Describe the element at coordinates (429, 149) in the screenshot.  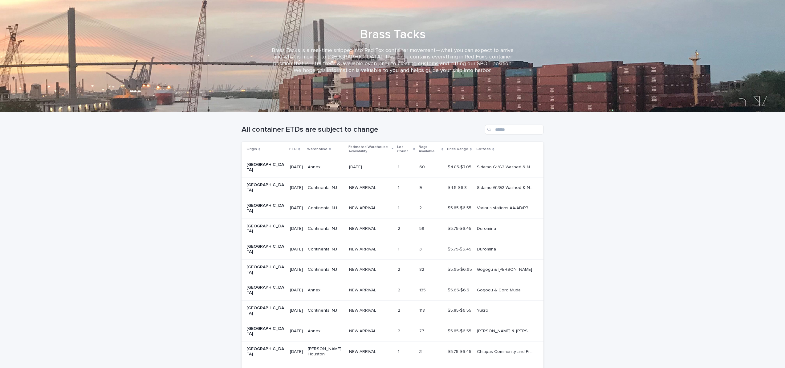
I see `p: Bags Available` at that location.